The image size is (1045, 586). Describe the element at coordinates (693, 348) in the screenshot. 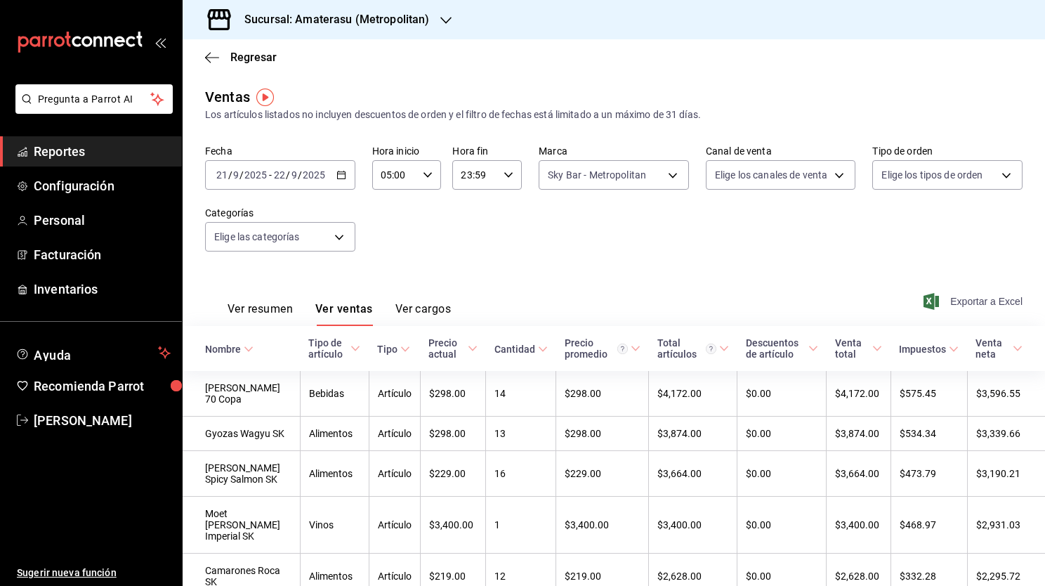

I see `span: Total artículos` at that location.